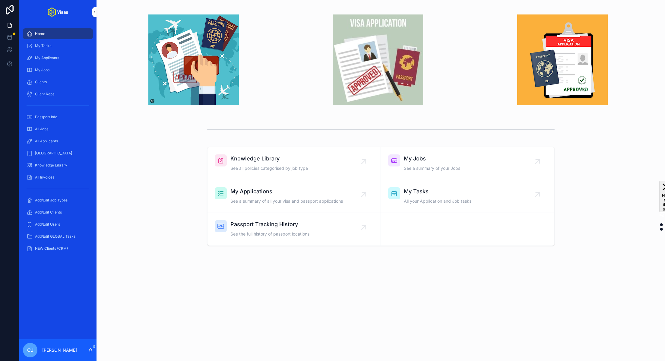  Describe the element at coordinates (270, 234) in the screenshot. I see `span: See the full history of passport locations` at that location.